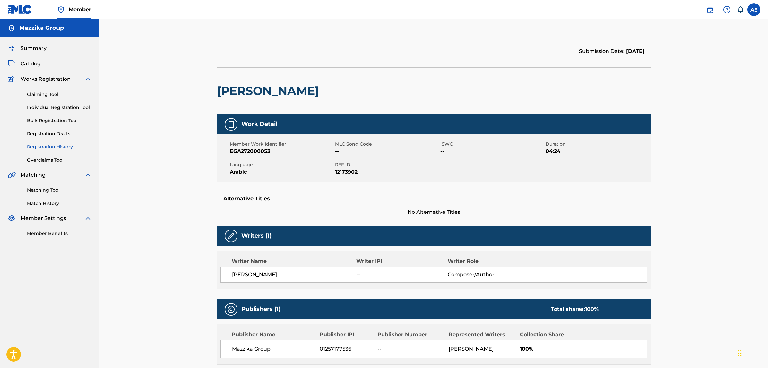 The height and width of the screenshot is (368, 768). What do you see at coordinates (281, 151) in the screenshot?
I see `span: EGA272000053` at bounding box center [281, 151].